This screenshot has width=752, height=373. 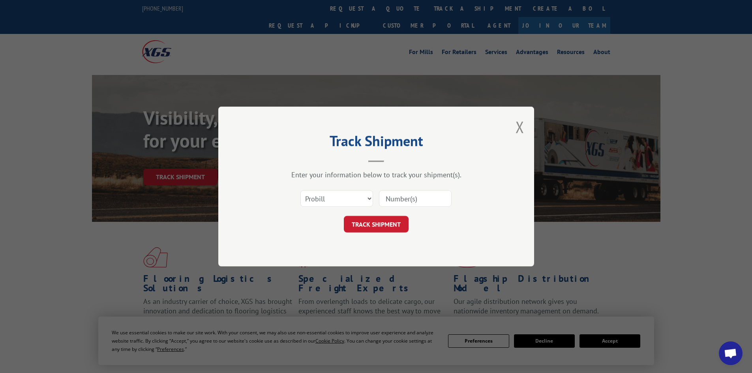 What do you see at coordinates (376, 174) in the screenshot?
I see `div: Enter your information below to track your shipment(s).` at bounding box center [376, 174].